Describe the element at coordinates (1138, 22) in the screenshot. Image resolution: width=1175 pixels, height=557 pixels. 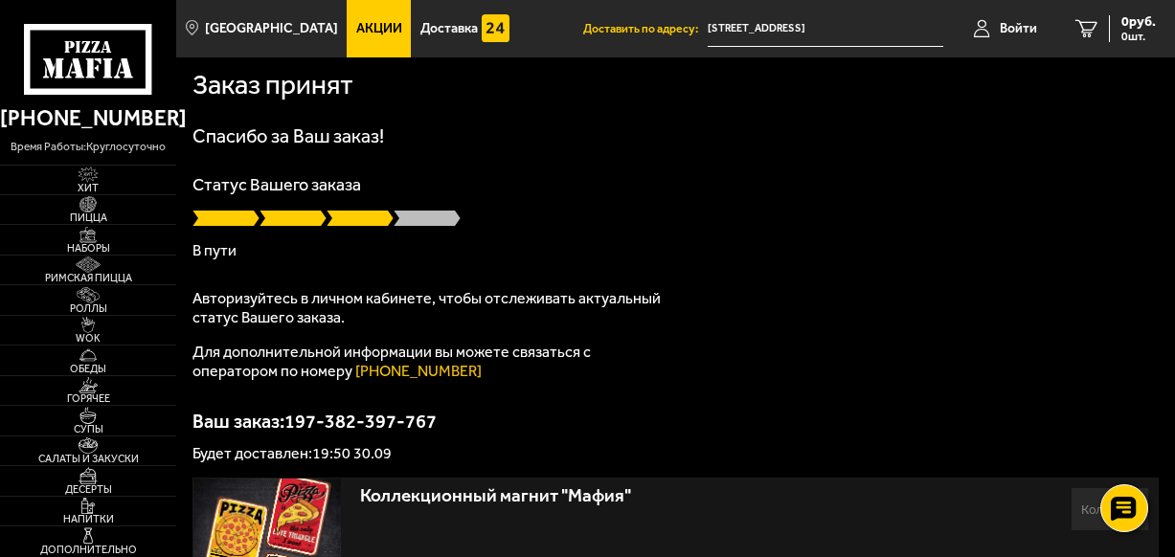
I see `span: 0 руб.` at that location.